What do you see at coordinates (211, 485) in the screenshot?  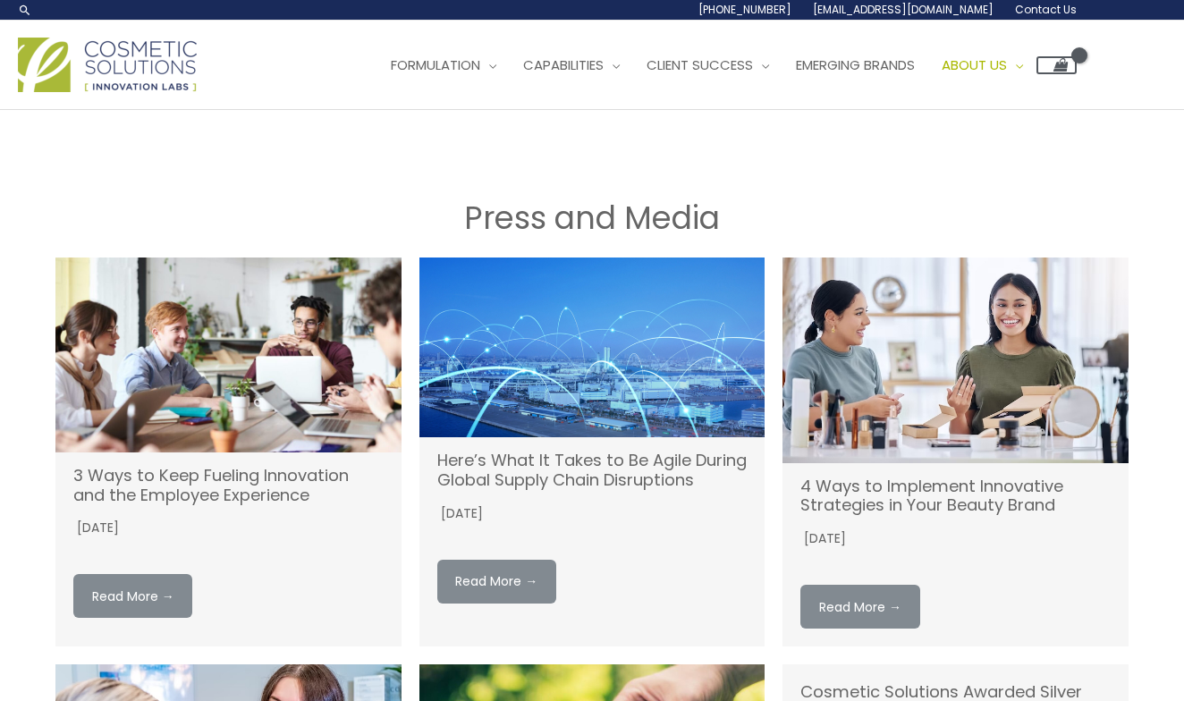 I see `a: 3 Ways to Keep Fueling Innovation and the Employee Experience` at bounding box center [211, 485].